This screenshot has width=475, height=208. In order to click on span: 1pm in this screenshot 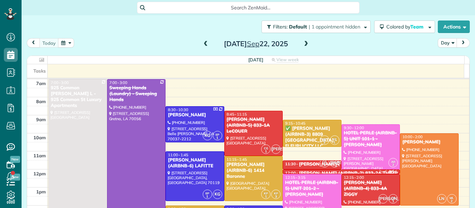, I will do `click(41, 192)`.